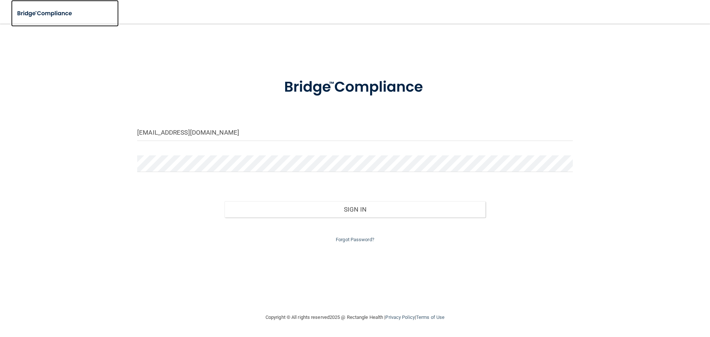  What do you see at coordinates (430, 317) in the screenshot?
I see `a: Terms of Use` at bounding box center [430, 317].